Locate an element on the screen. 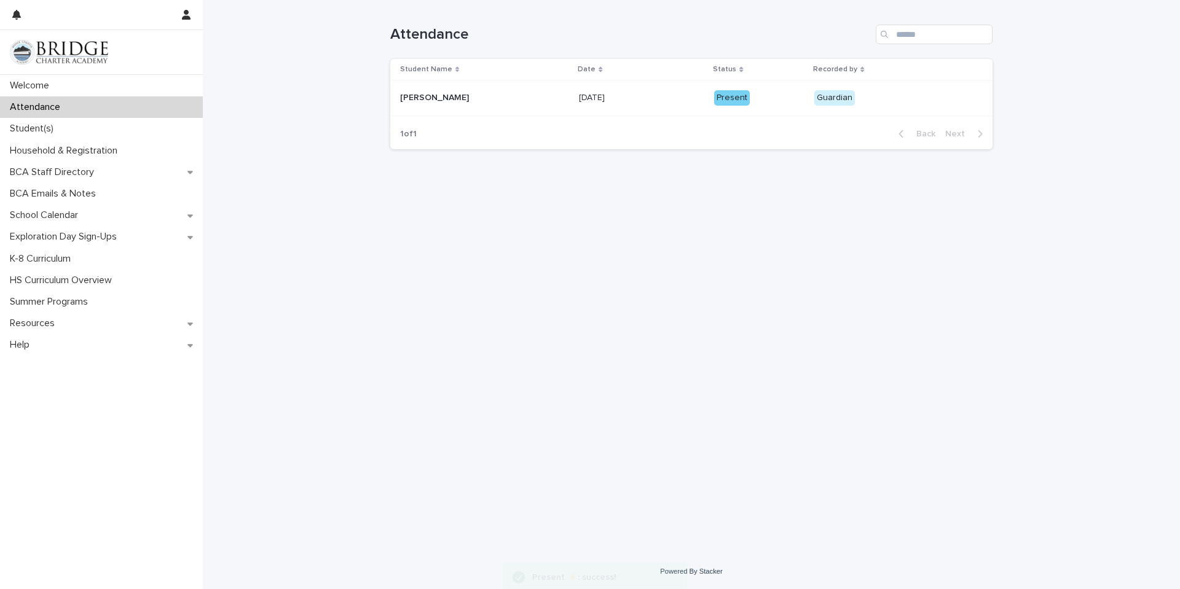 The height and width of the screenshot is (589, 1180). p: Attendance is located at coordinates (37, 107).